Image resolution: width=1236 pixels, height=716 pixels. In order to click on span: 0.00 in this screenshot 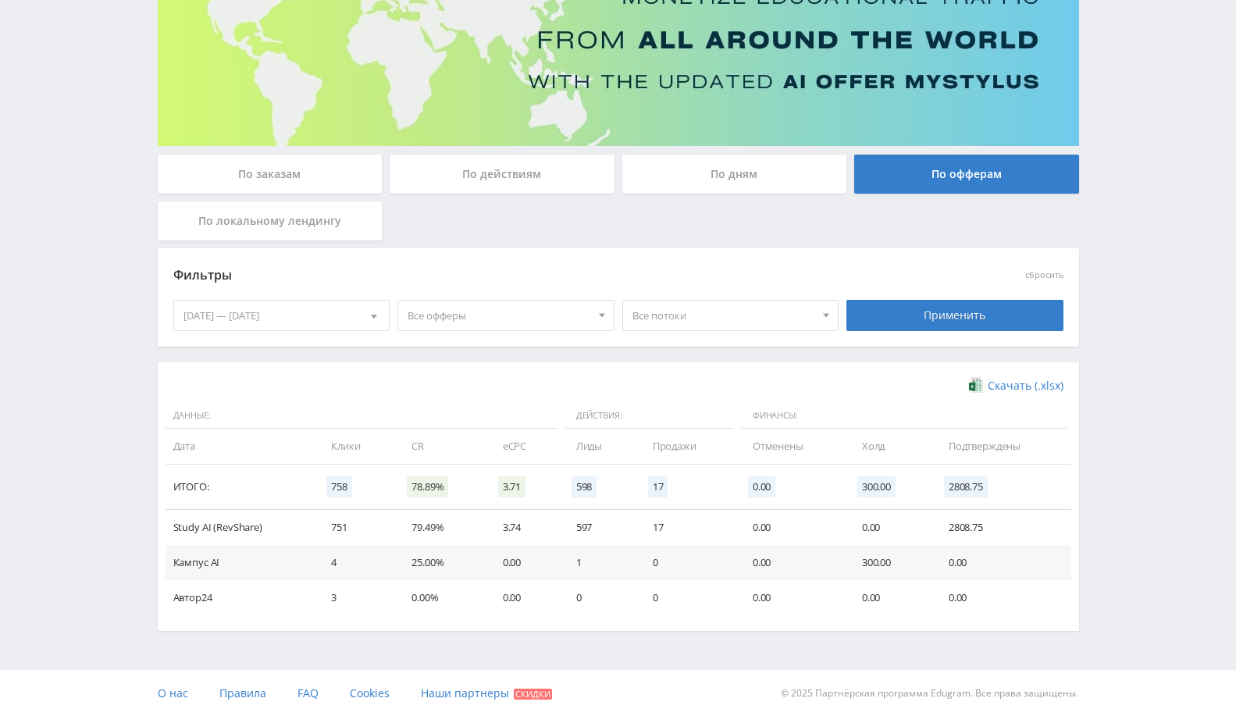, I will do `click(761, 486)`.